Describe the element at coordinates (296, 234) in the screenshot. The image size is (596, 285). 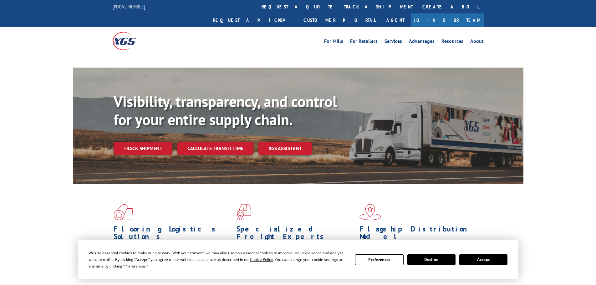
I see `h1: Specialized Freight Experts` at that location.